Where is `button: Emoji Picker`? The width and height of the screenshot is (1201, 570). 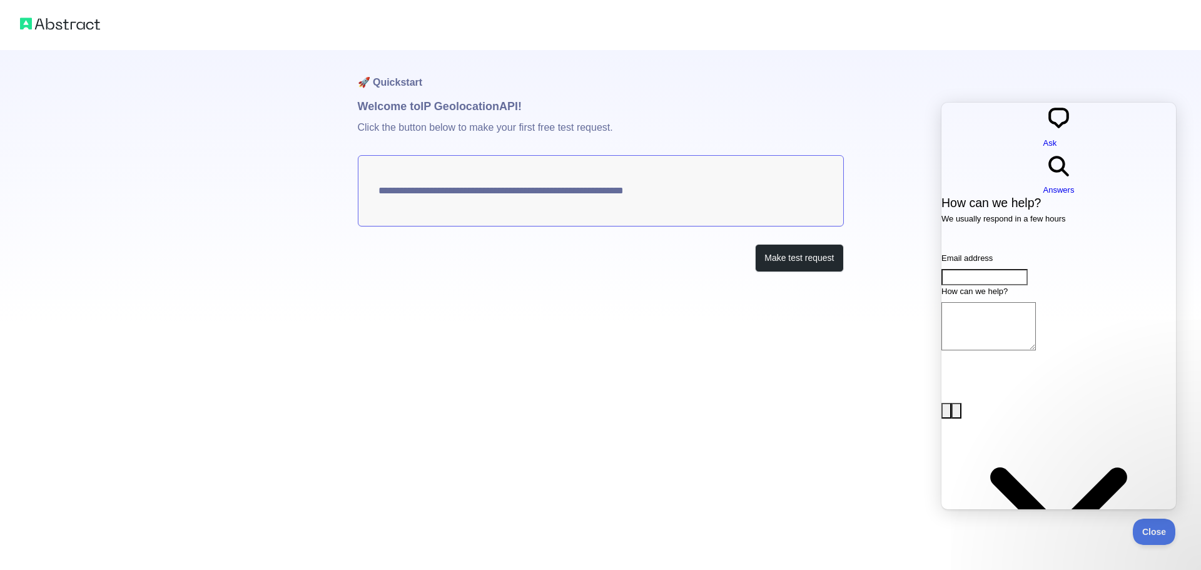
button: Emoji Picker is located at coordinates (15, 308).